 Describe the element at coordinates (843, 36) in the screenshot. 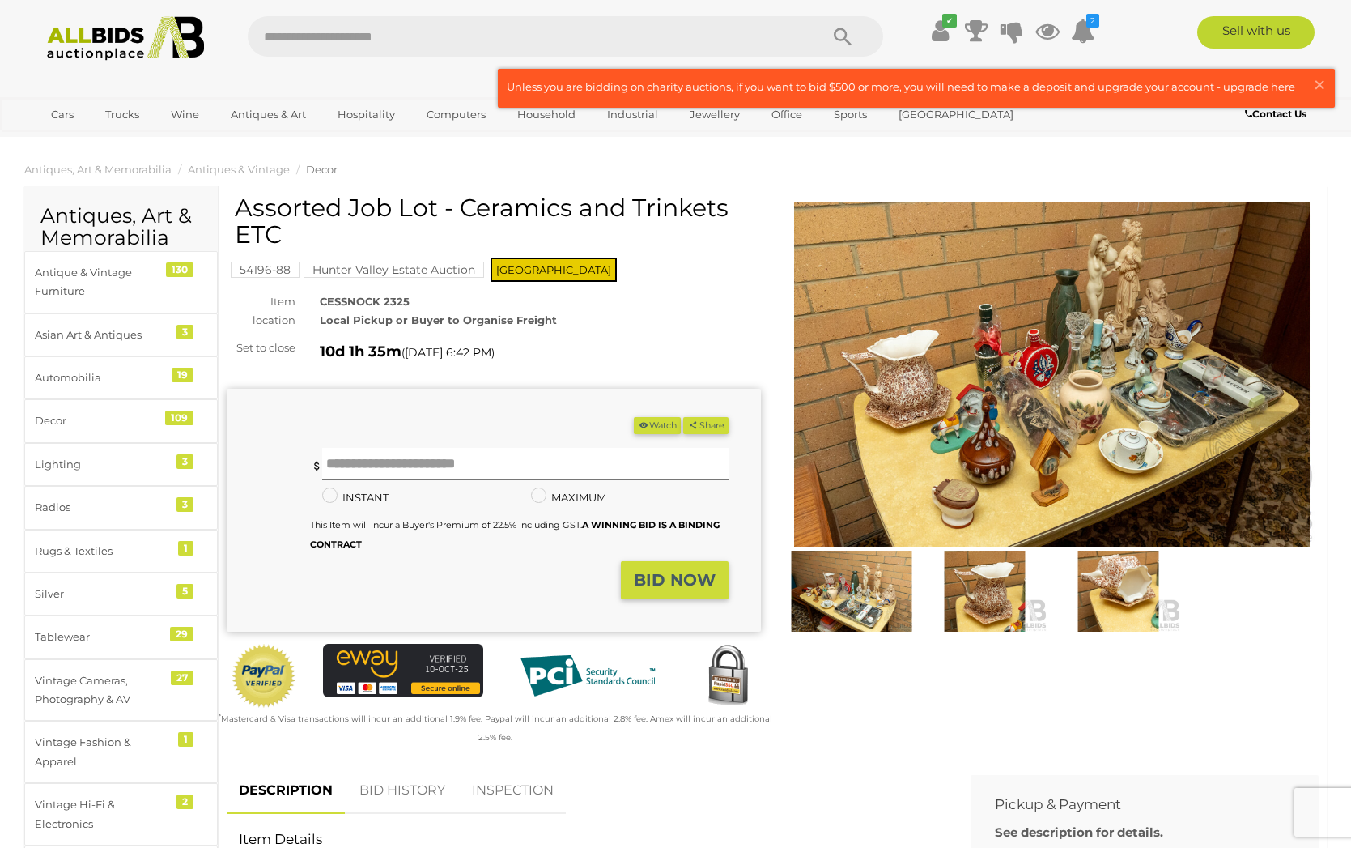

I see `button: Search` at that location.